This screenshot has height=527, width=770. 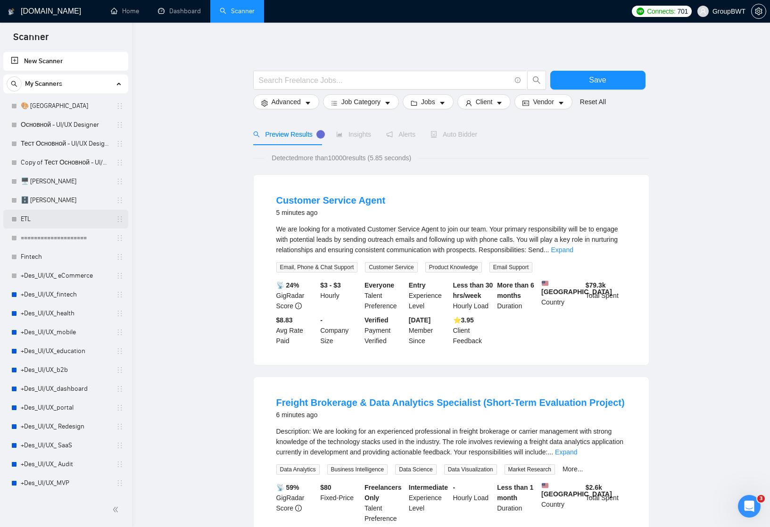 What do you see at coordinates (66, 389) in the screenshot?
I see `a: +Des_UI/UX_dashboard` at bounding box center [66, 389].